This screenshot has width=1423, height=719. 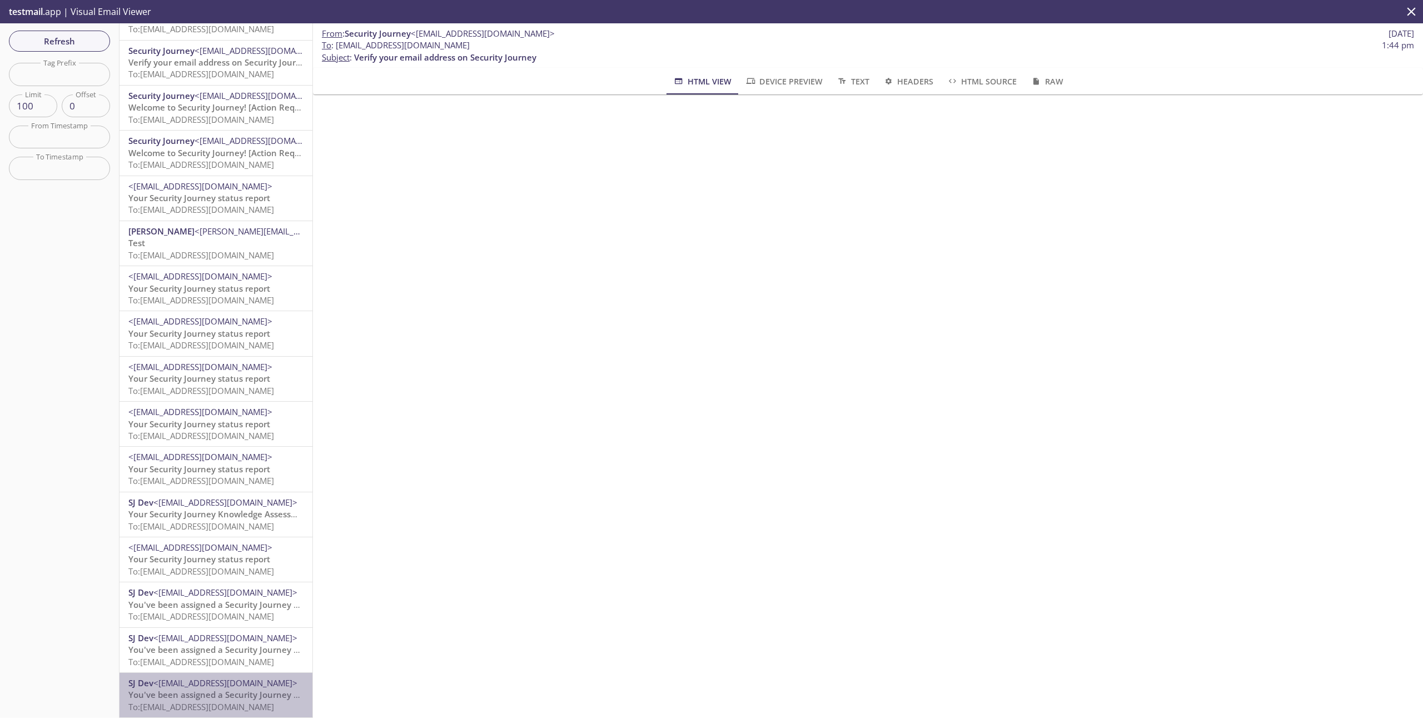 I want to click on span: To, so click(x=326, y=45).